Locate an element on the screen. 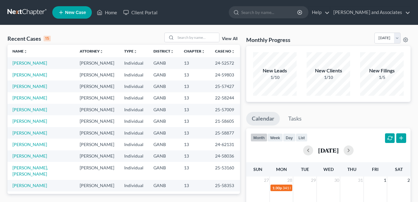 The width and height of the screenshot is (418, 202). td: 25-53160 is located at coordinates (225, 171).